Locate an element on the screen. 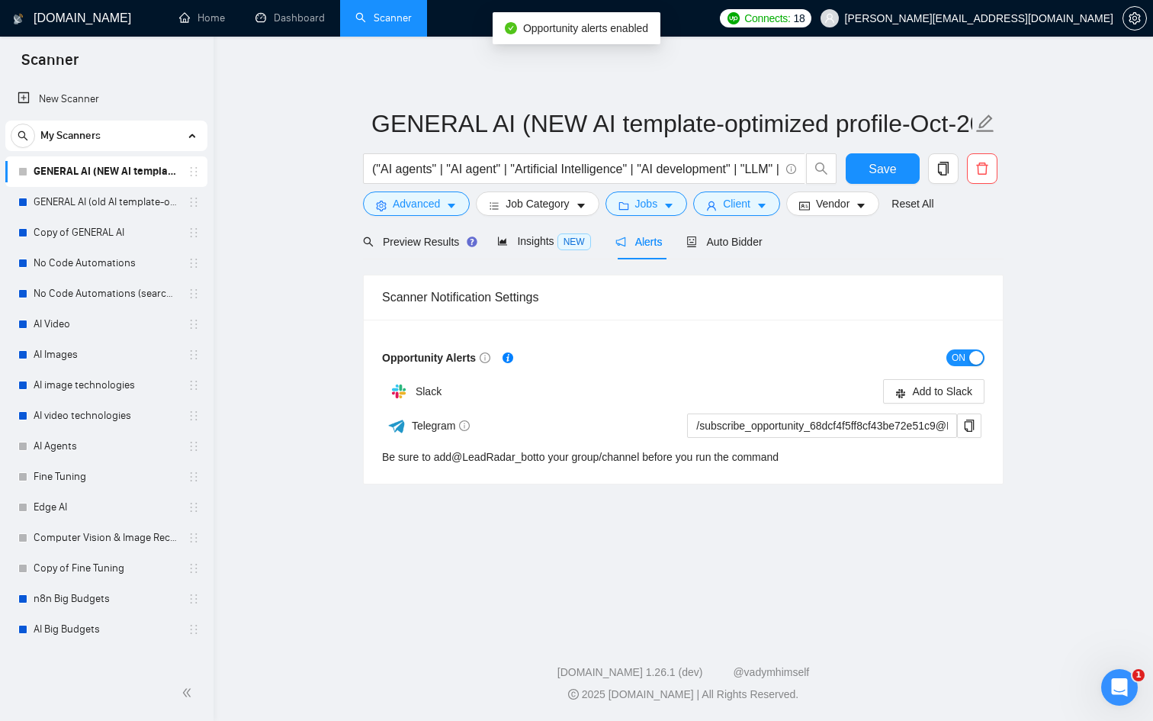  a: AI video technologies is located at coordinates (106, 416).